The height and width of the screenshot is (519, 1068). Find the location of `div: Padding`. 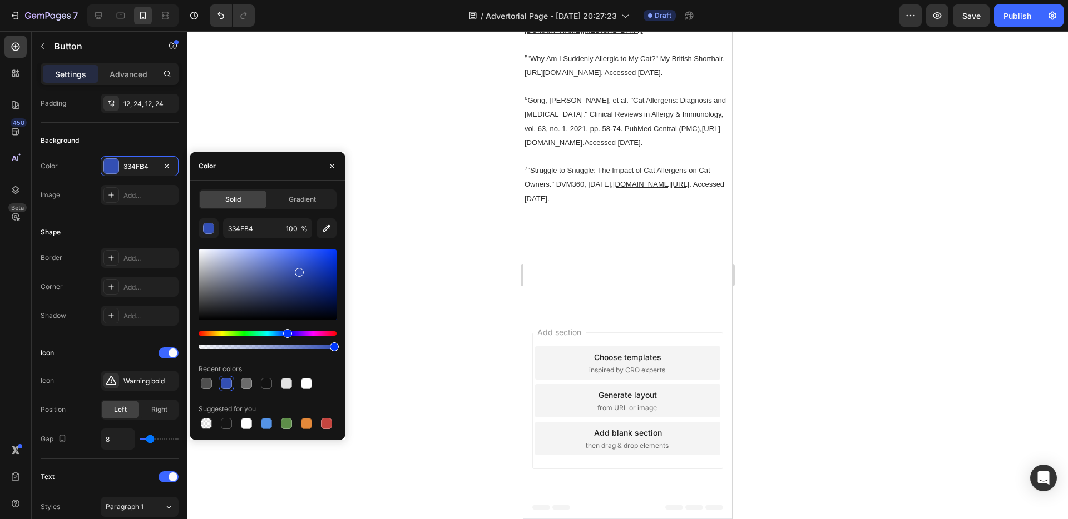

div: Padding is located at coordinates (53, 103).